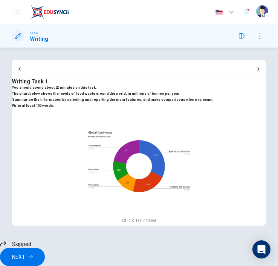 The height and width of the screenshot is (266, 278). I want to click on button: Profile picture, so click(262, 11).